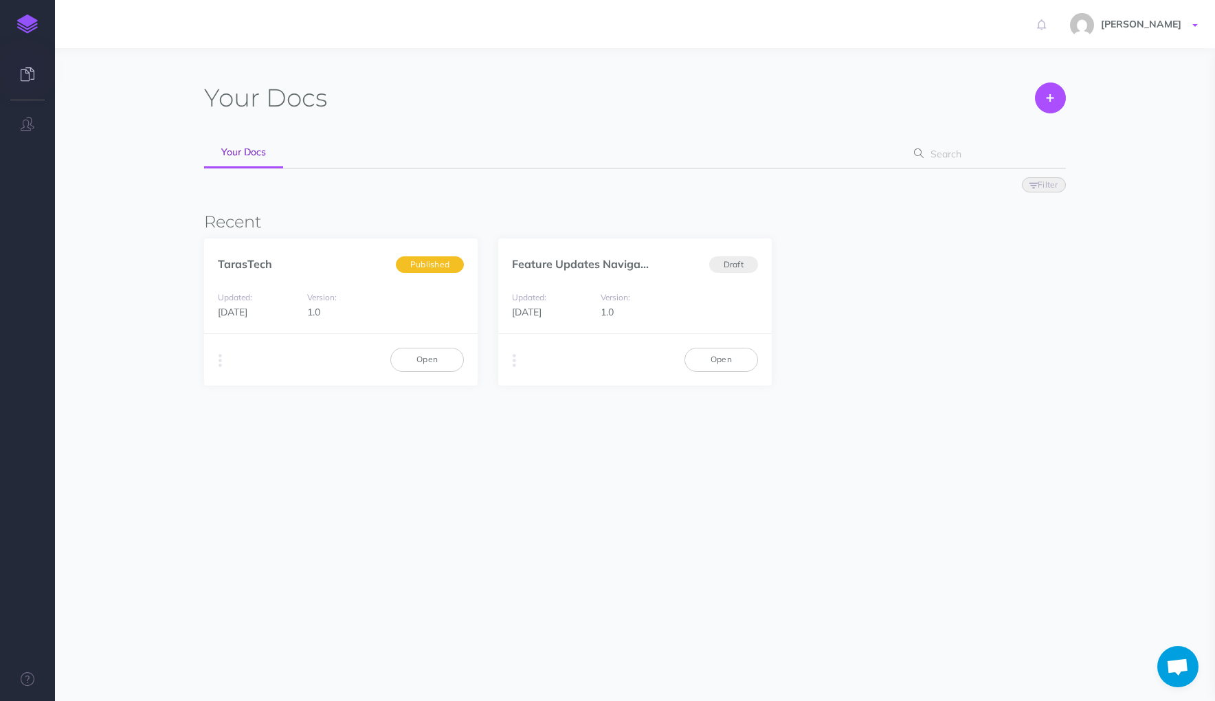  What do you see at coordinates (27, 24) in the screenshot?
I see `img: logo-mark.svg` at bounding box center [27, 24].